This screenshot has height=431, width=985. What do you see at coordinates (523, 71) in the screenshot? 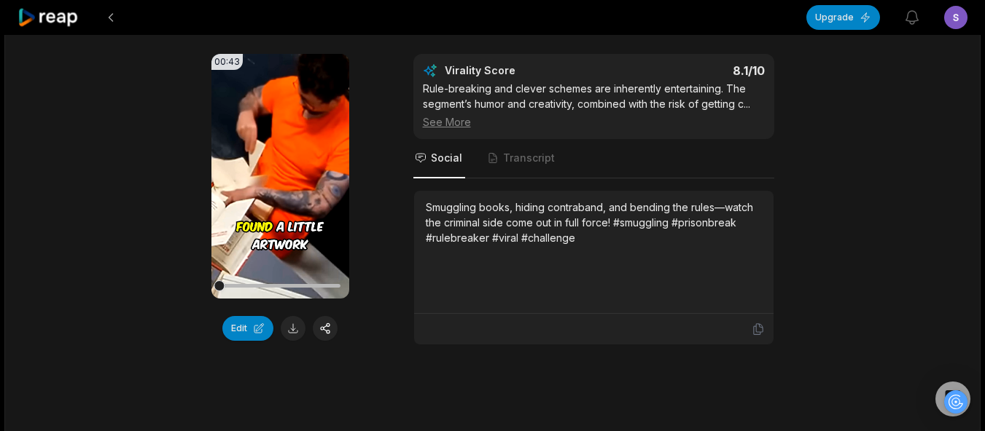
I see `div: Virality Score` at bounding box center [523, 71].